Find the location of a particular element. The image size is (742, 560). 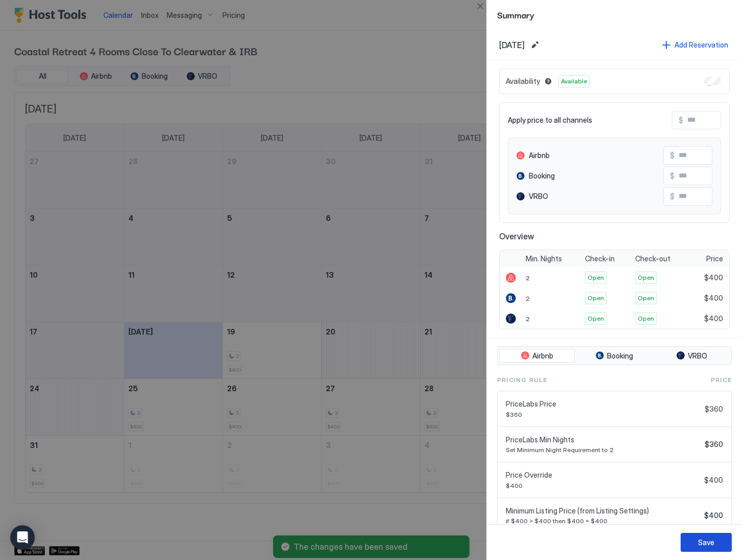

div: tab-group is located at coordinates (614, 356).